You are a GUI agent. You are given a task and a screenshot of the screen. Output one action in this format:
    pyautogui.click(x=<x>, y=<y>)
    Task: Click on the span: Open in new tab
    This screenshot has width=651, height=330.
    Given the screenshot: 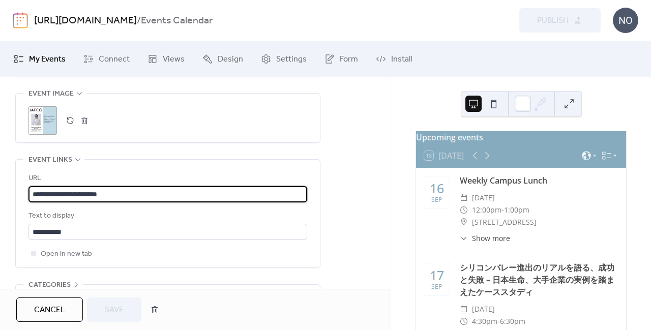 What is the action you would take?
    pyautogui.click(x=66, y=254)
    